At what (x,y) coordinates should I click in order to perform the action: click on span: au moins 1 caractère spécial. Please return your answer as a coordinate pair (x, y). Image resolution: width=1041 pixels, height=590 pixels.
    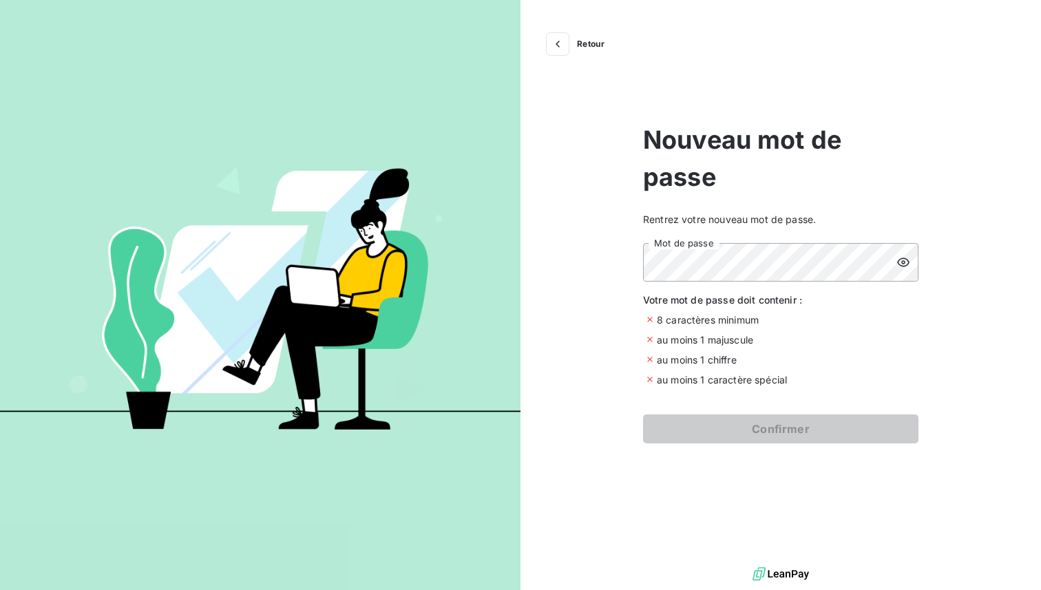
    Looking at the image, I should click on (722, 379).